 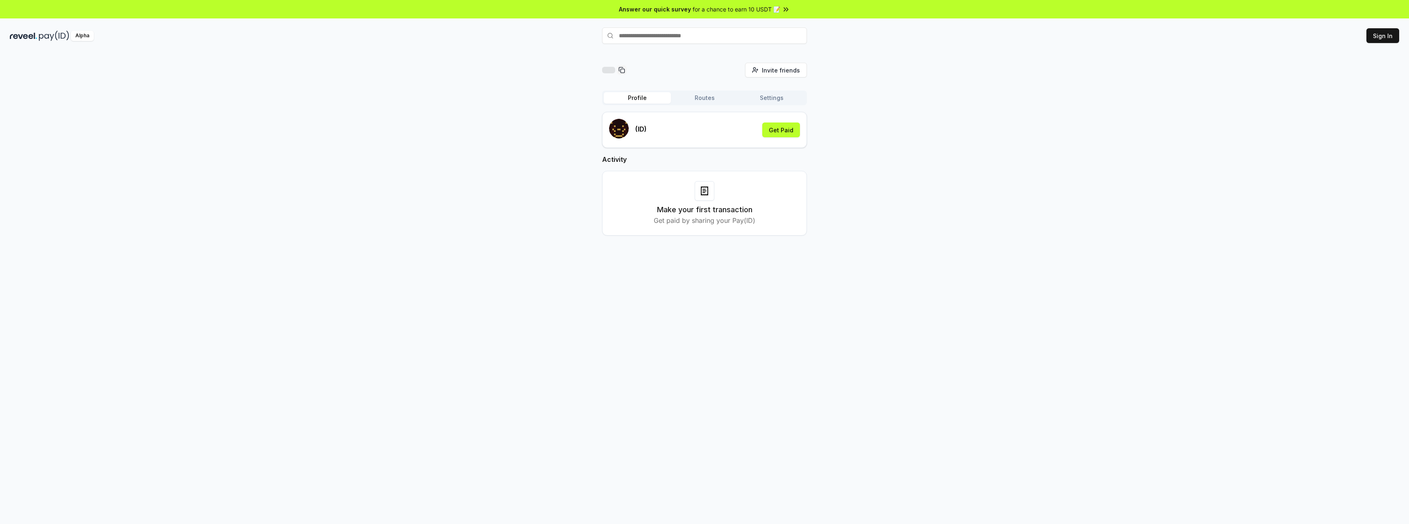 I want to click on p: Get paid by sharing your Pay(ID), so click(x=705, y=220).